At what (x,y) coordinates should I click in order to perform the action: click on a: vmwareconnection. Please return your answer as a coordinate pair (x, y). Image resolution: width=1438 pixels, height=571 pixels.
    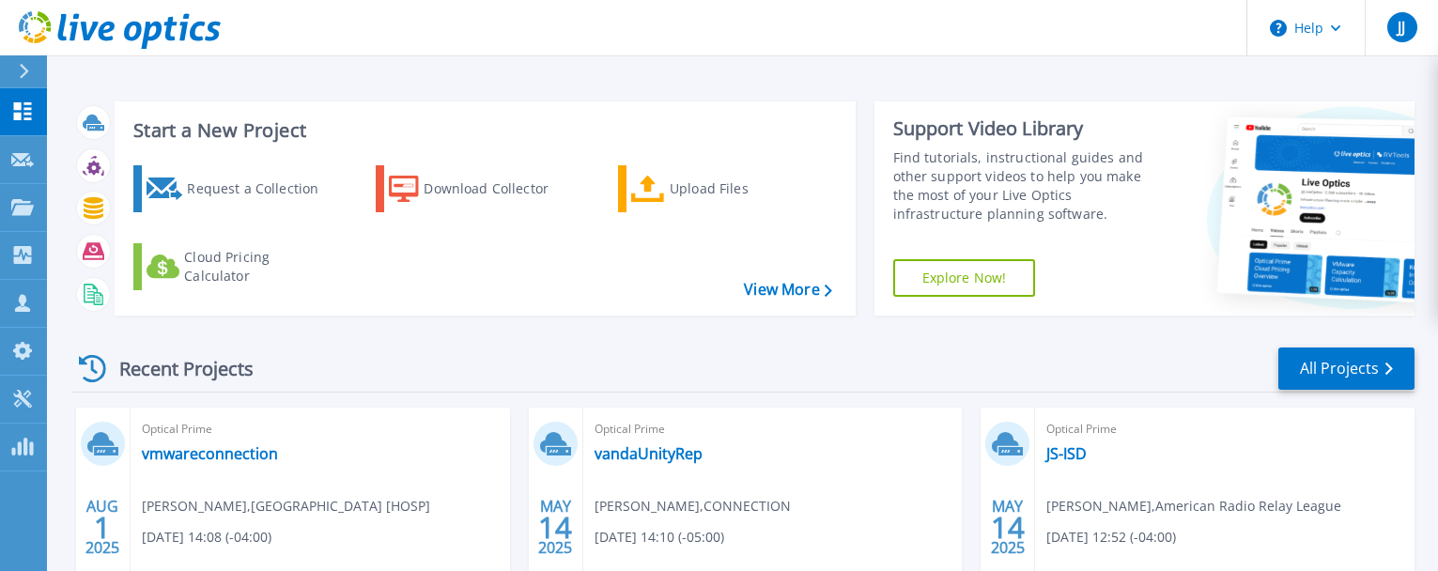
    Looking at the image, I should click on (209, 454).